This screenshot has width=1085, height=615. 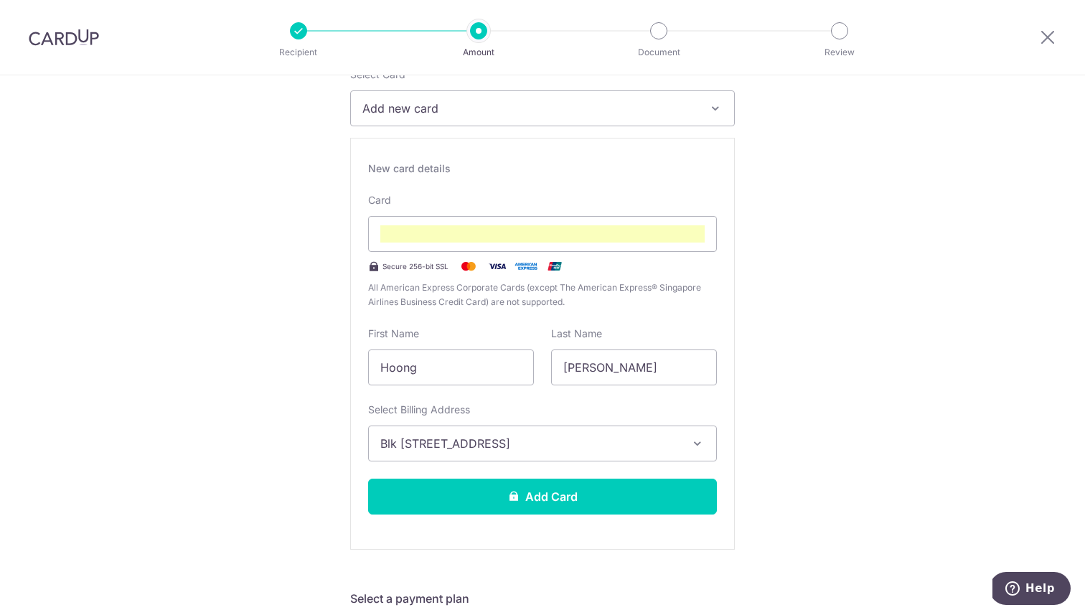 What do you see at coordinates (543, 169) in the screenshot?
I see `div: New card details` at bounding box center [543, 169].